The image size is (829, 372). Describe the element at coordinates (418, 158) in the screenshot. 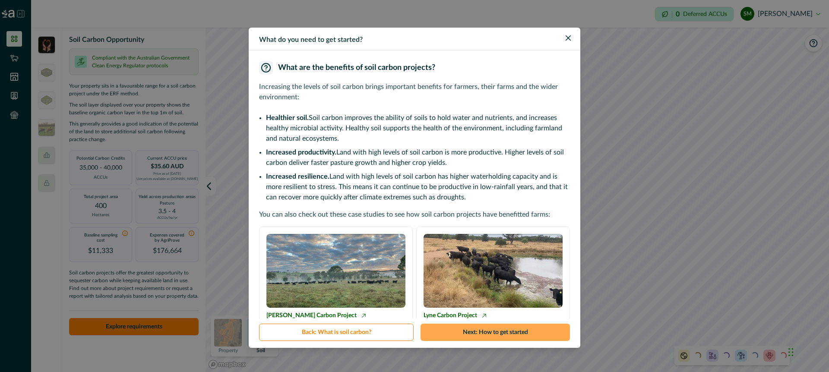

I see `li: Land with high levels of soil carbon is more productive. Higher levels of soil carbon deliver fas...` at that location.